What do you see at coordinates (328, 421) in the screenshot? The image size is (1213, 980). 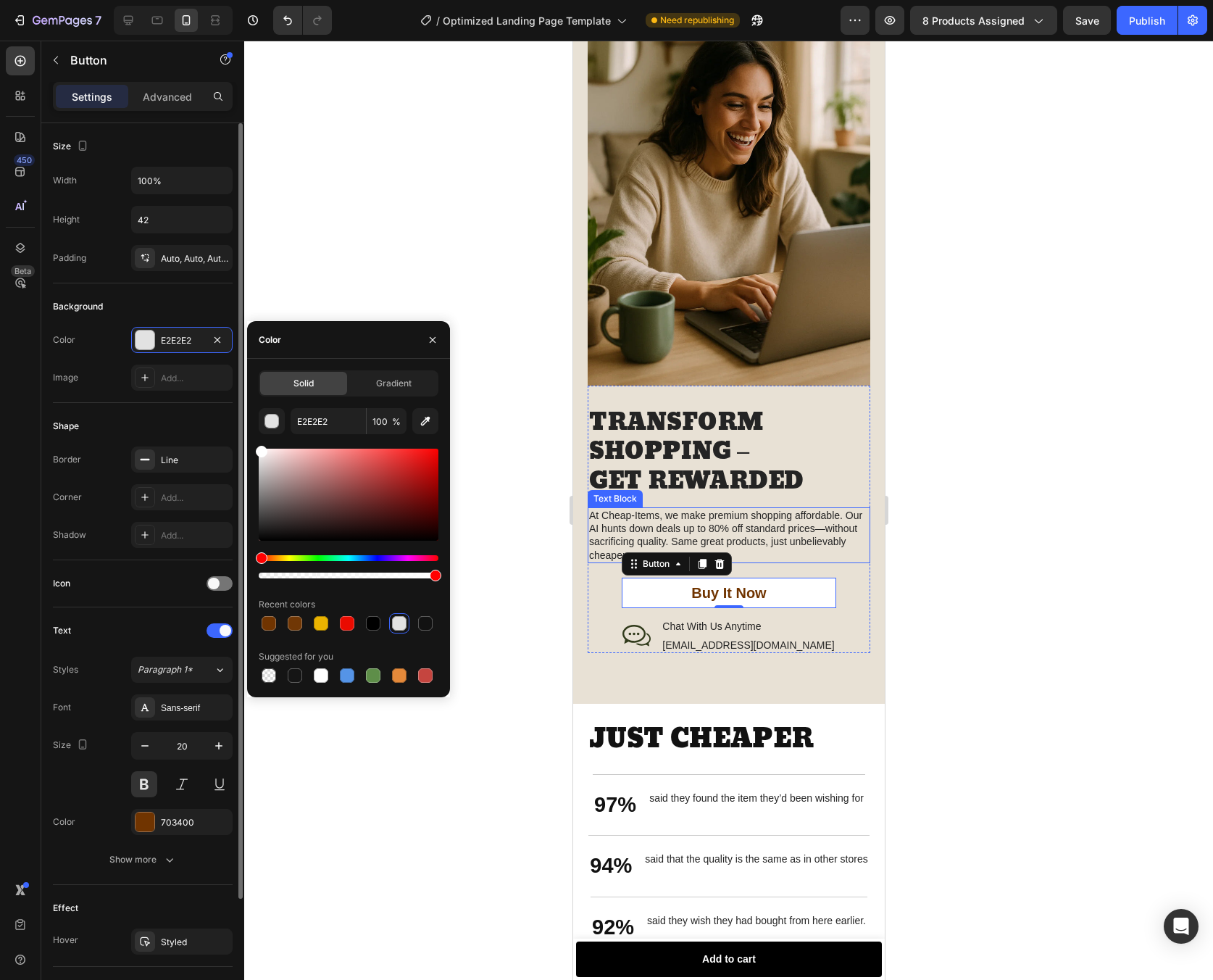 I see `input: Eg: FFFFFF` at bounding box center [328, 421].